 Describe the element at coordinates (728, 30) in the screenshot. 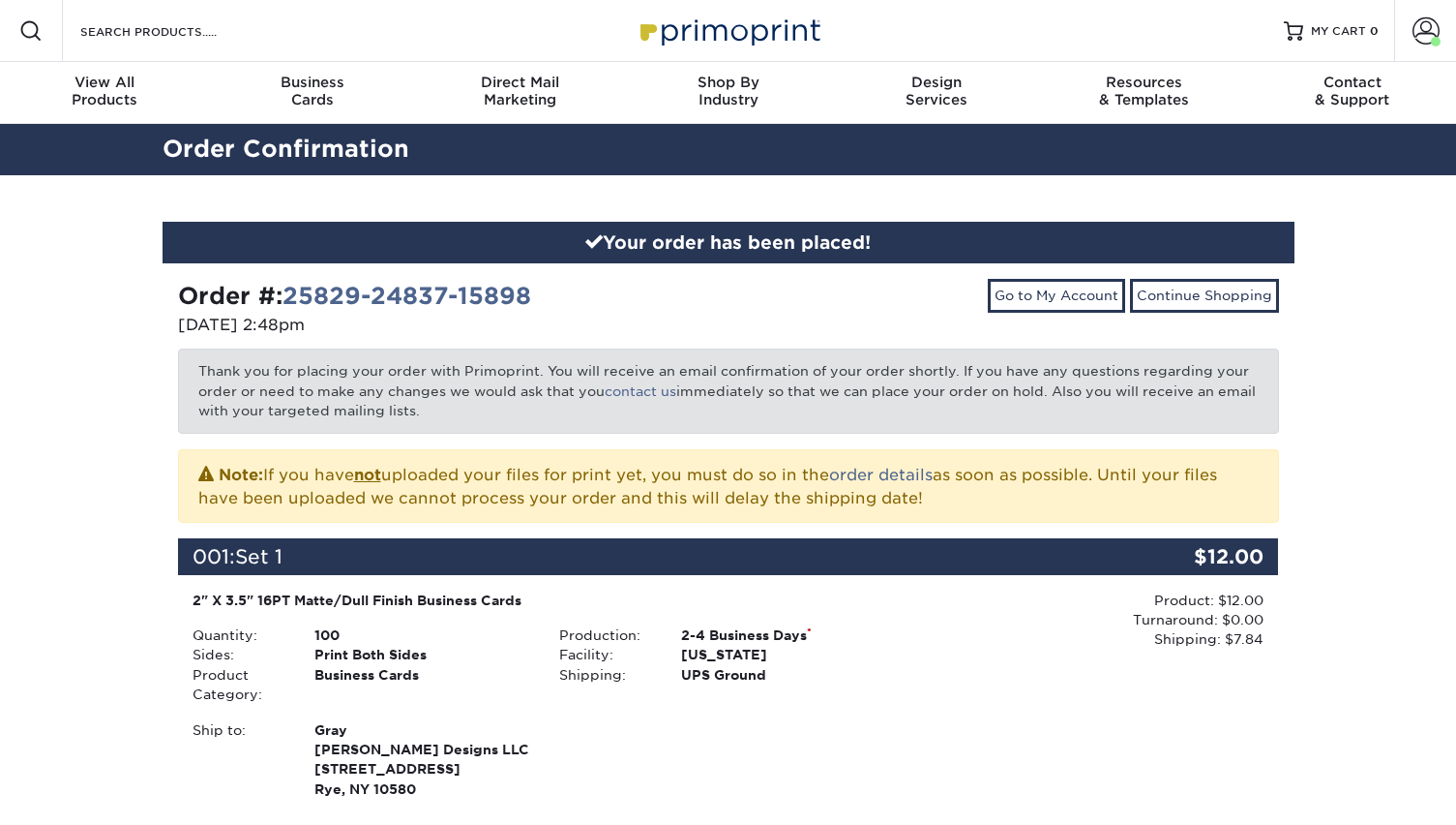

I see `img: Primoprint` at that location.